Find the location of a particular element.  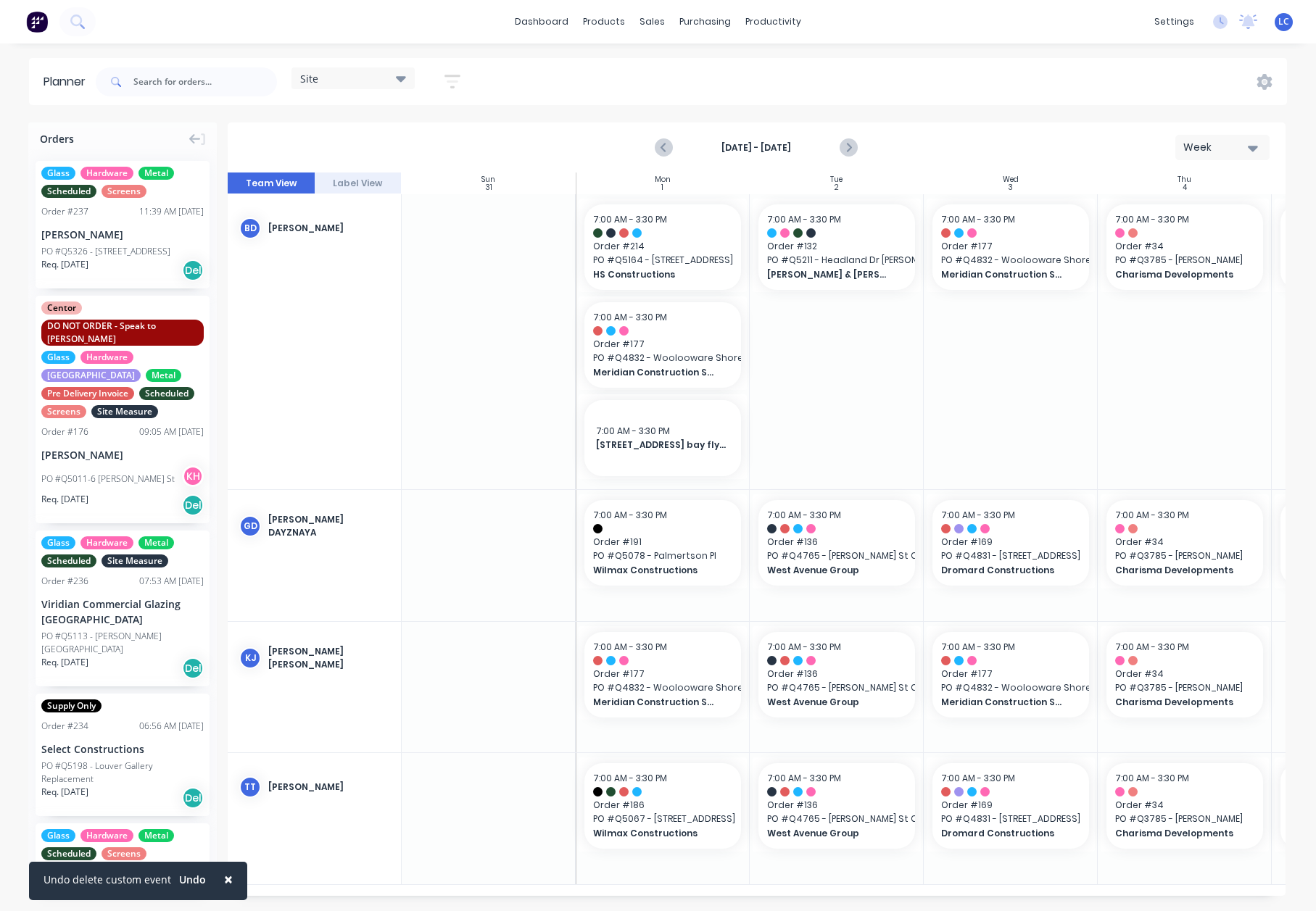

div: KJ is located at coordinates (251, 659).